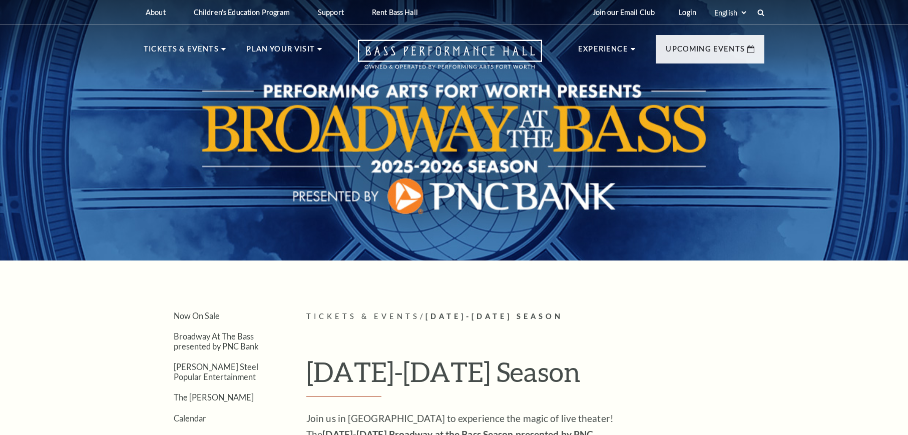 Image resolution: width=908 pixels, height=435 pixels. I want to click on a: Broadway At The Bass presented by PNC Bank, so click(216, 341).